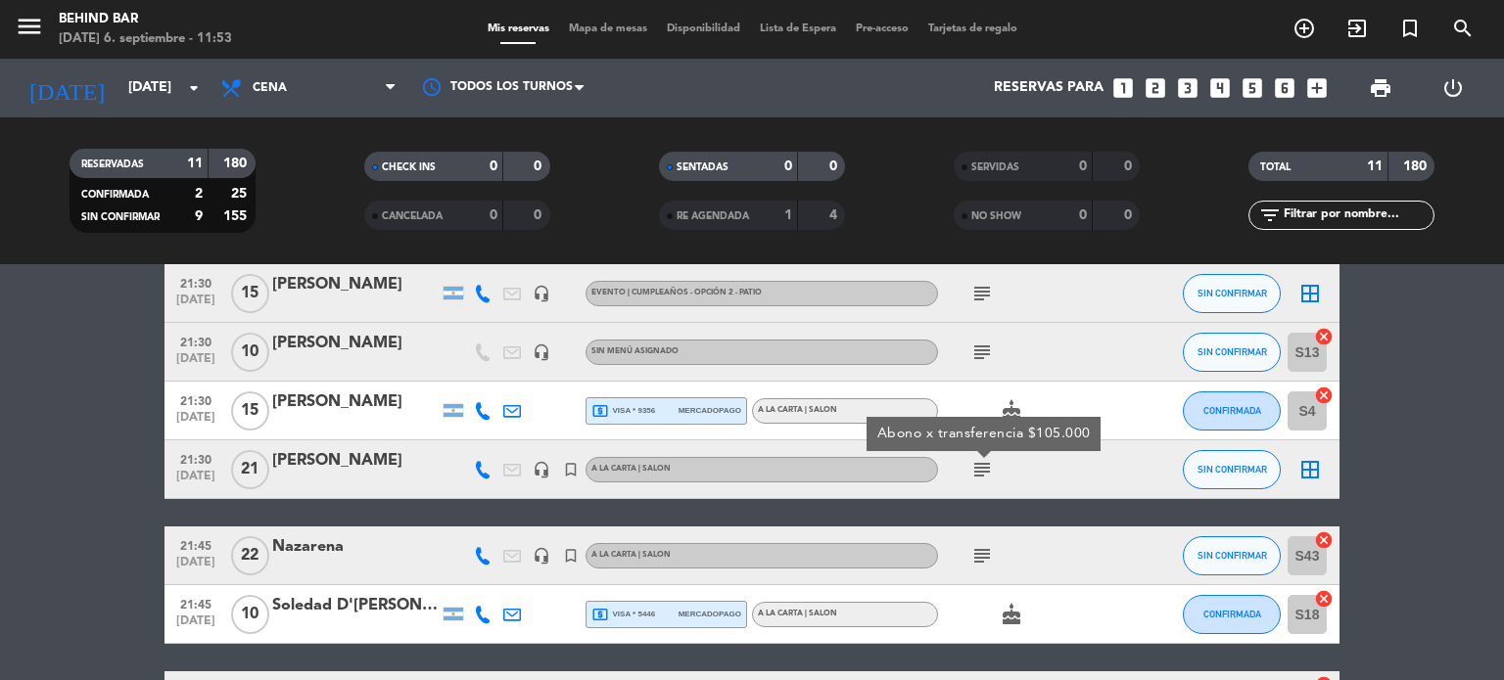 The width and height of the screenshot is (1504, 680). I want to click on span: 21:45, so click(196, 603).